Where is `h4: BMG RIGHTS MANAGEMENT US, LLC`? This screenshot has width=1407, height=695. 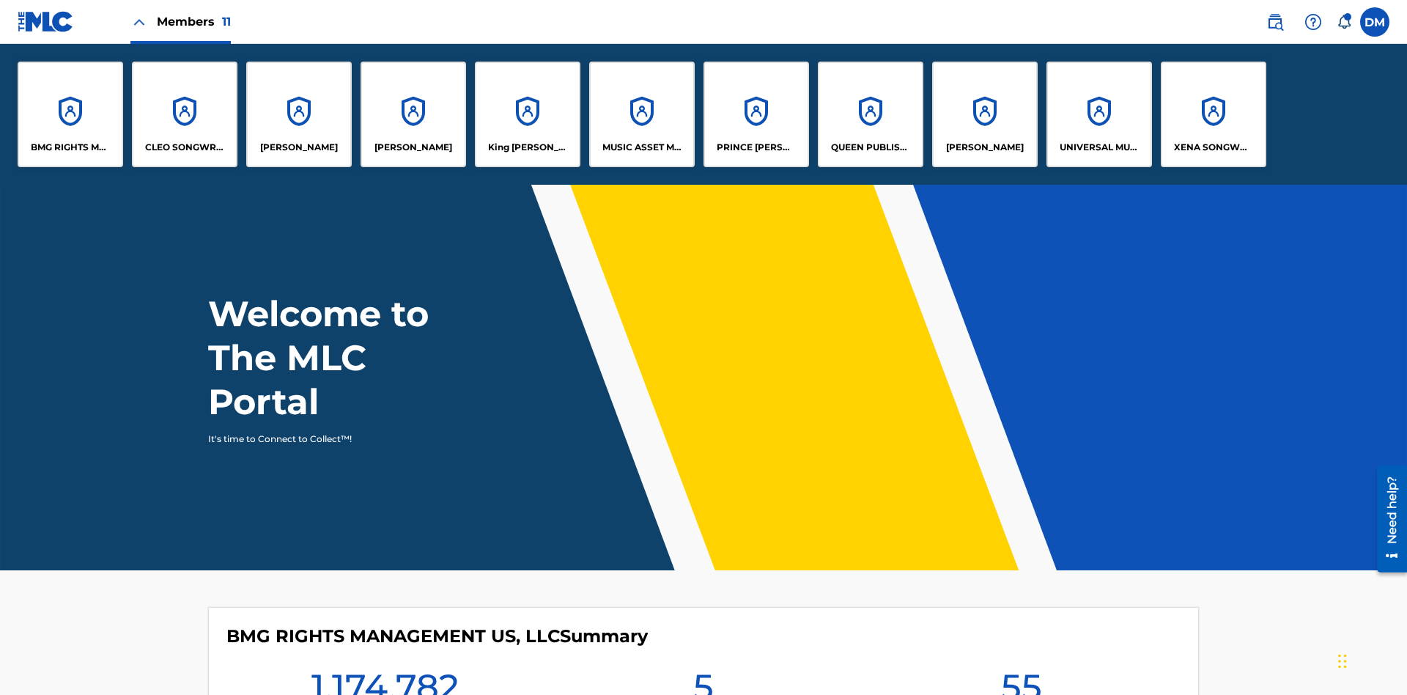
h4: BMG RIGHTS MANAGEMENT US, LLC is located at coordinates (437, 636).